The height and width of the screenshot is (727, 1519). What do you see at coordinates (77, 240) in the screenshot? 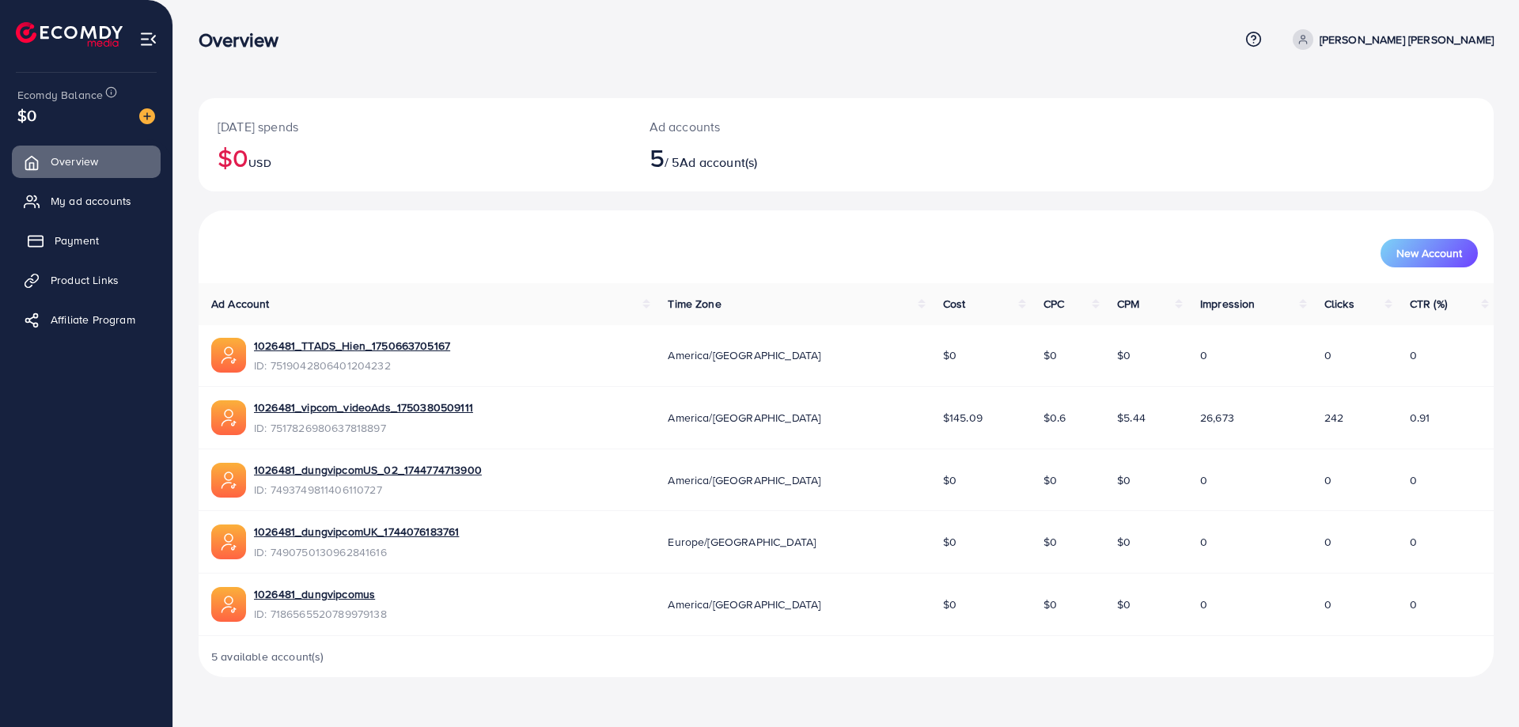
I see `span: Payment` at bounding box center [77, 240].